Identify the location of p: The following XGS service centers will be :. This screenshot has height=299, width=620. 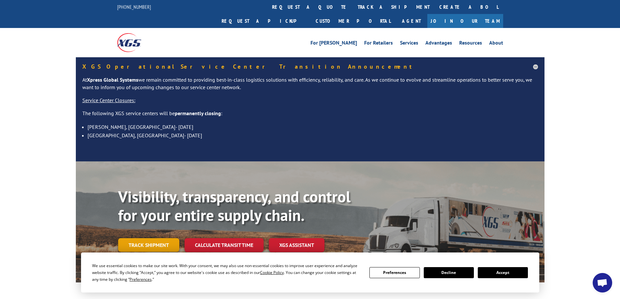
(310, 116).